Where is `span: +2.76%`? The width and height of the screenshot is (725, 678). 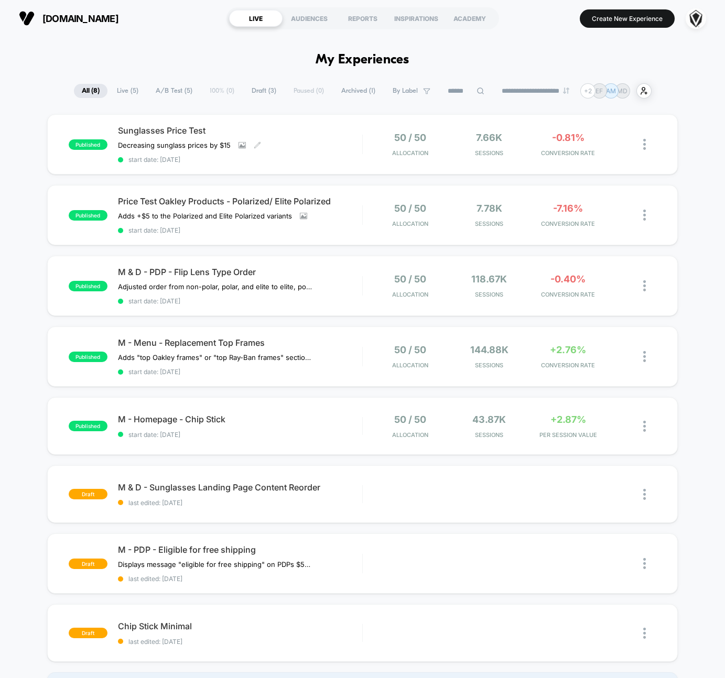 span: +2.76% is located at coordinates (567, 349).